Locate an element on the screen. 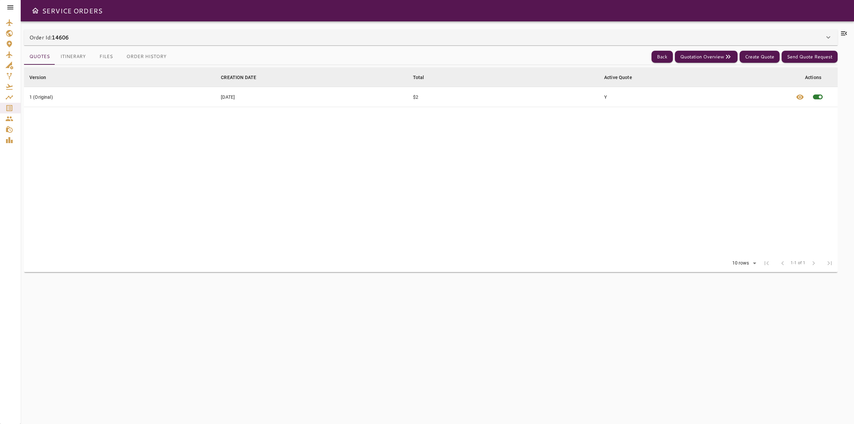 The width and height of the screenshot is (854, 424). span: Previous Page is located at coordinates (782, 263).